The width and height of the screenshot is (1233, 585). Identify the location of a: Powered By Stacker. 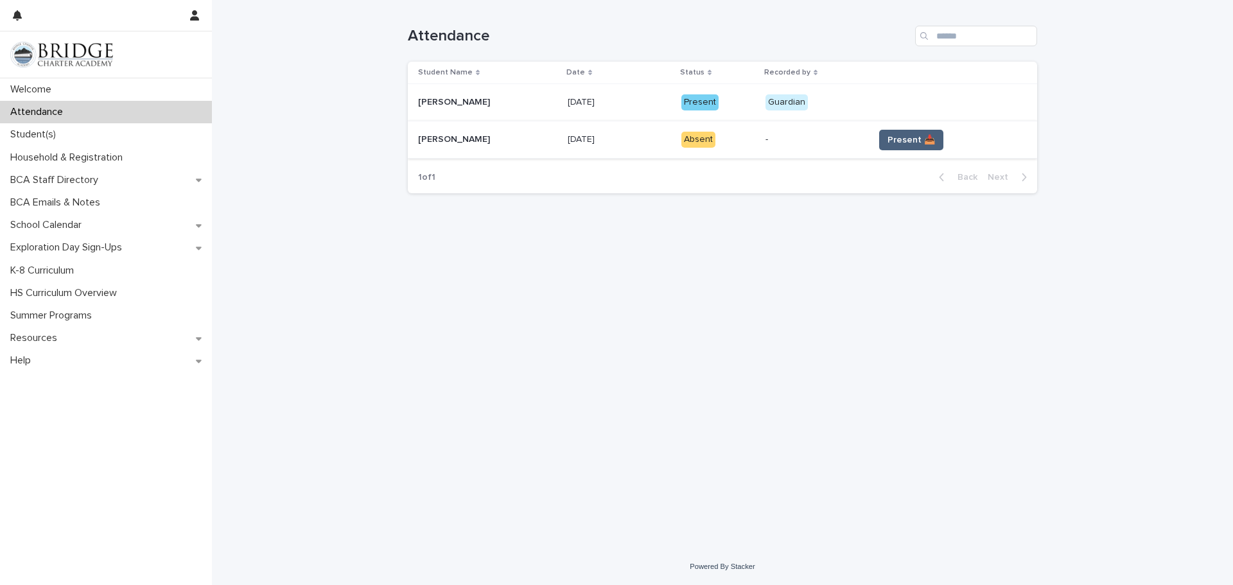
(722, 566).